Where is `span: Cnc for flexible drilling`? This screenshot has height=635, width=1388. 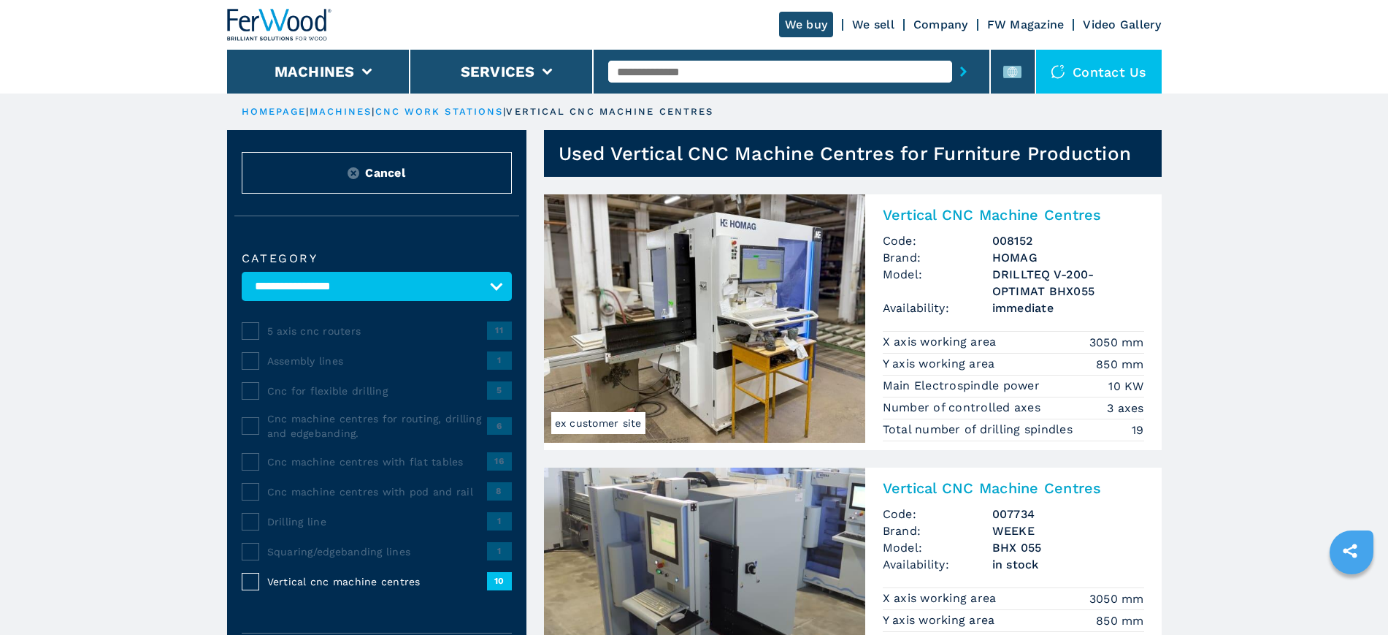 span: Cnc for flexible drilling is located at coordinates (377, 391).